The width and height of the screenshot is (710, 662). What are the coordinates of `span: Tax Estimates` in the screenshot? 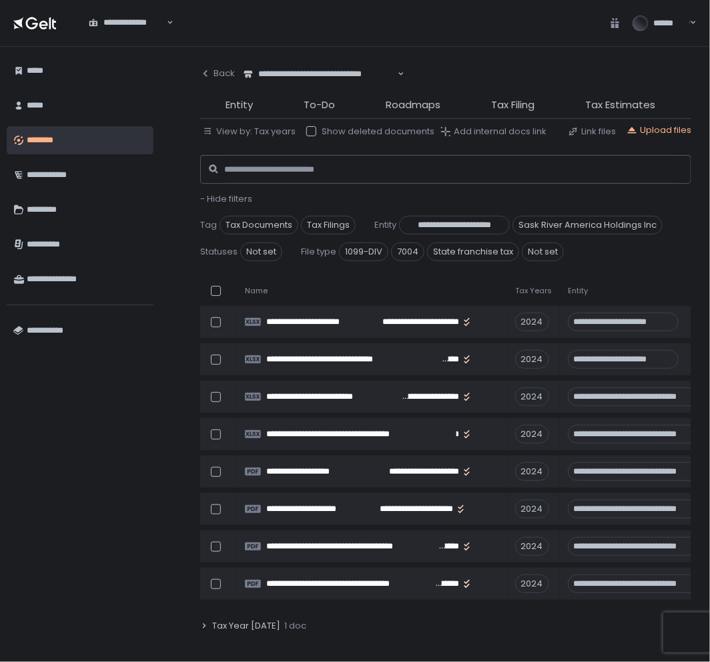 It's located at (620, 105).